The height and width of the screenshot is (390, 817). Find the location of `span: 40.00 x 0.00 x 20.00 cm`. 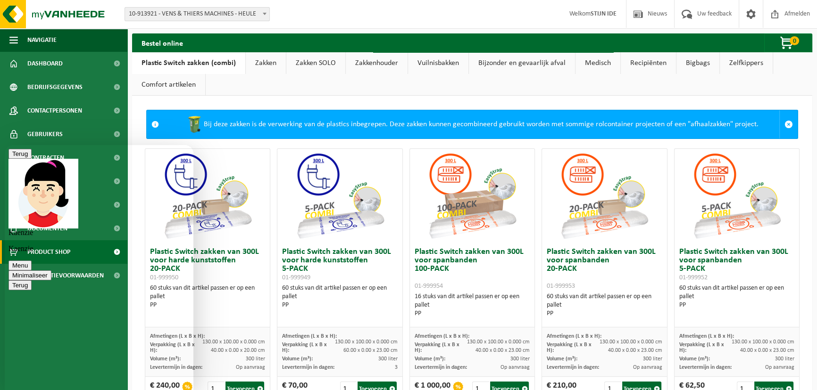

span: 40.00 x 0.00 x 20.00 cm is located at coordinates (238, 351).